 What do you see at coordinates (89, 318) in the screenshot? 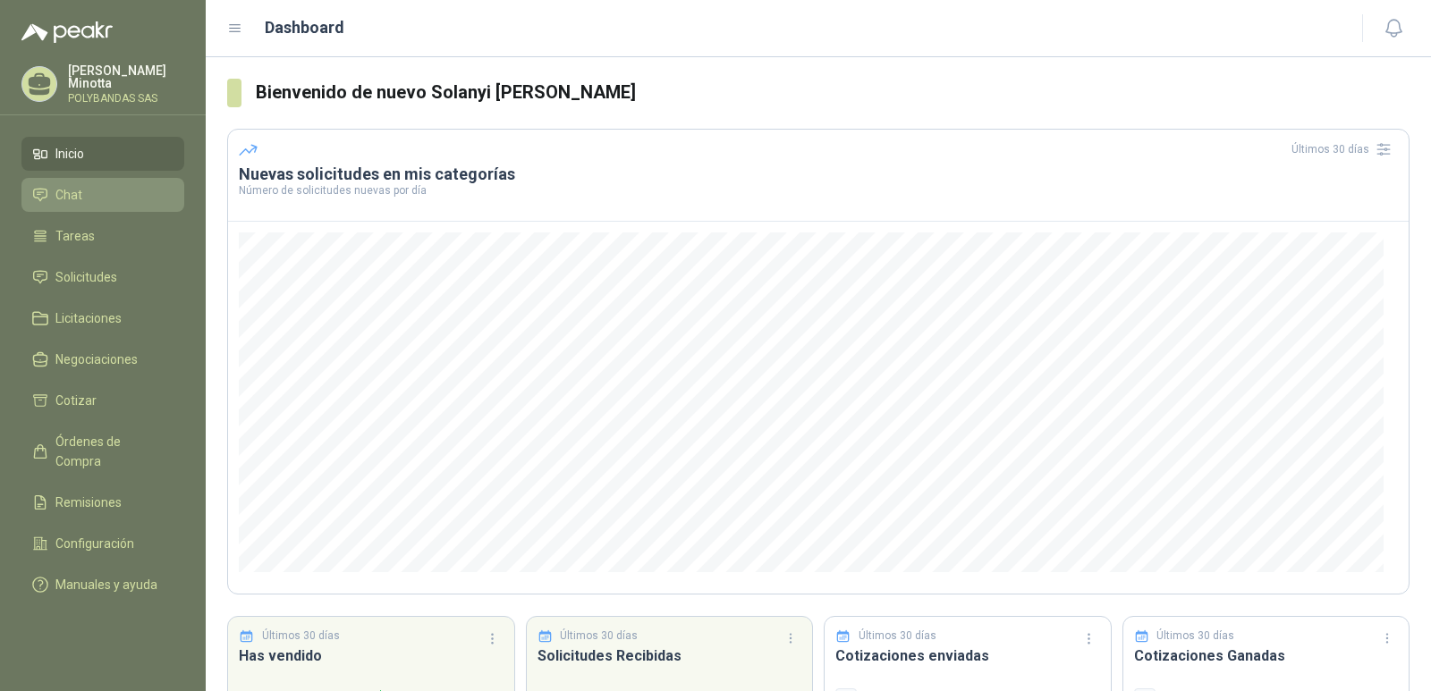
I see `span: Licitaciones` at bounding box center [89, 318].